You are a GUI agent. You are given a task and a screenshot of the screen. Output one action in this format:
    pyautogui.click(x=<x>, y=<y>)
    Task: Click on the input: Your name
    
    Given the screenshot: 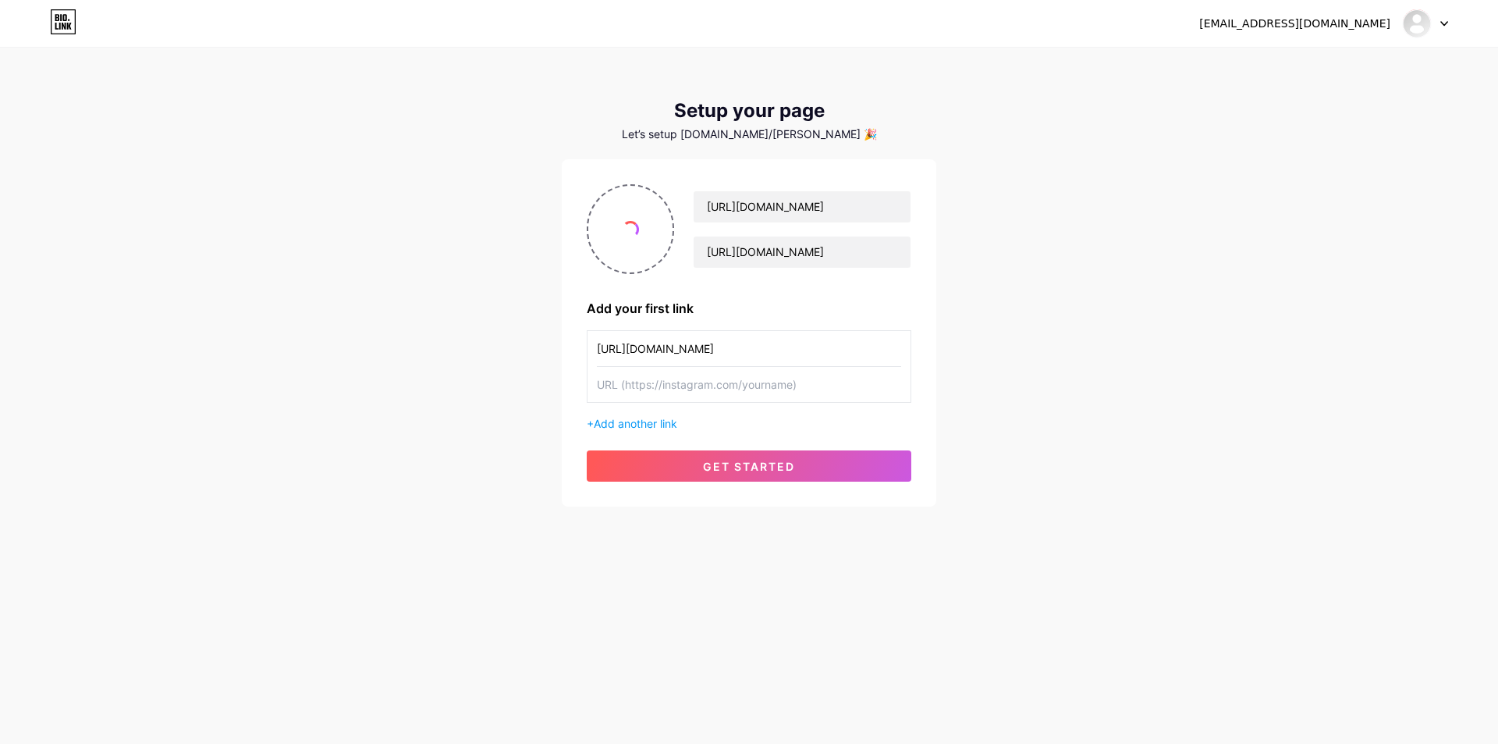 What is the action you would take?
    pyautogui.click(x=802, y=207)
    